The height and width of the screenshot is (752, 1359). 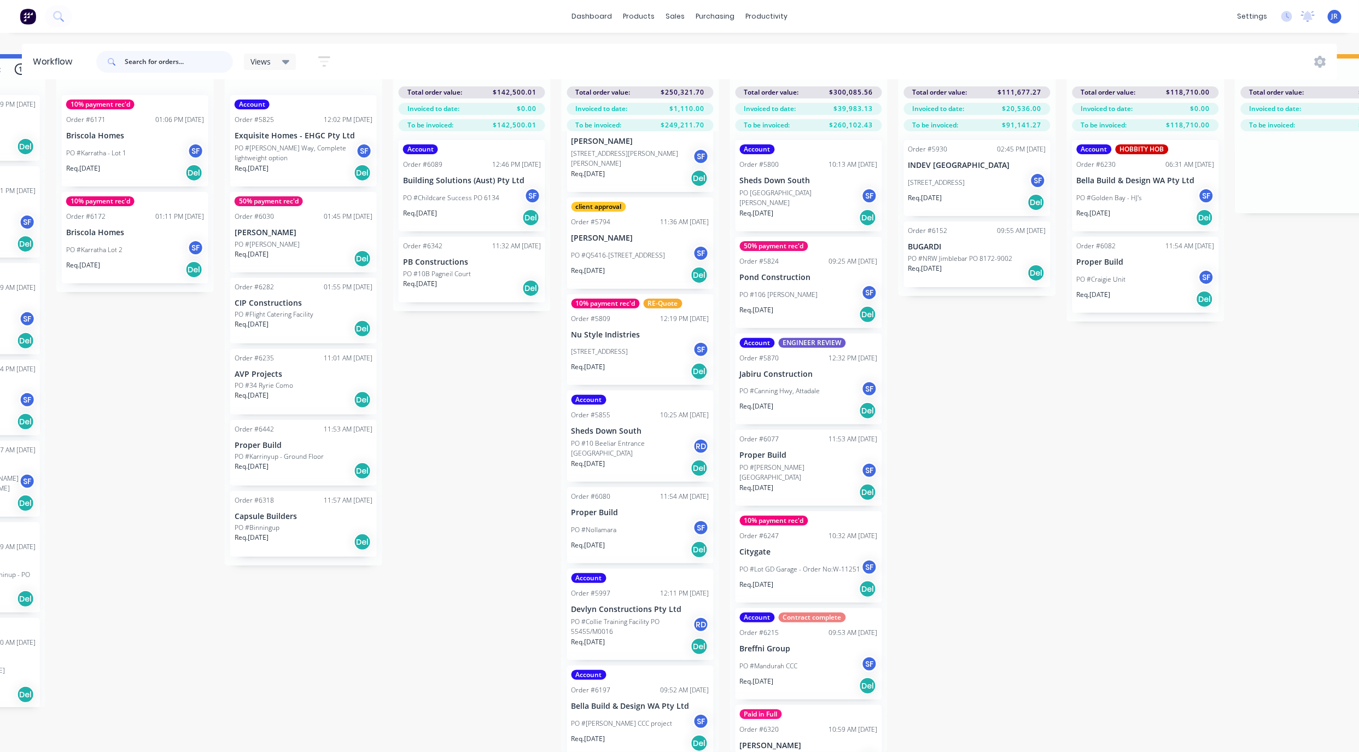 I want to click on span: $260,102.43, so click(x=851, y=125).